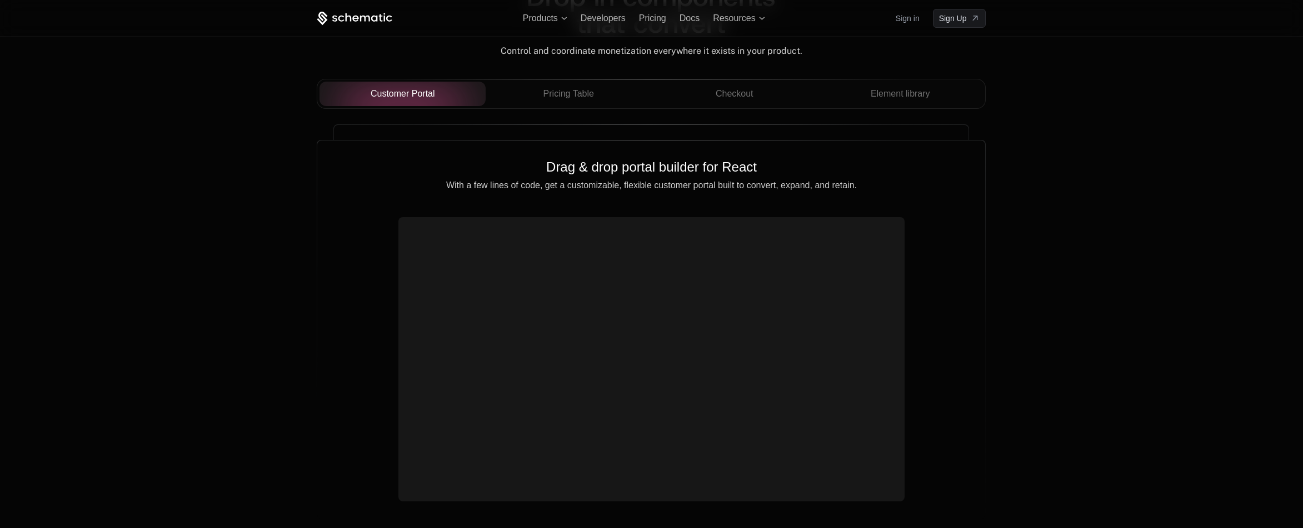 This screenshot has width=1303, height=528. I want to click on span: Element library, so click(900, 94).